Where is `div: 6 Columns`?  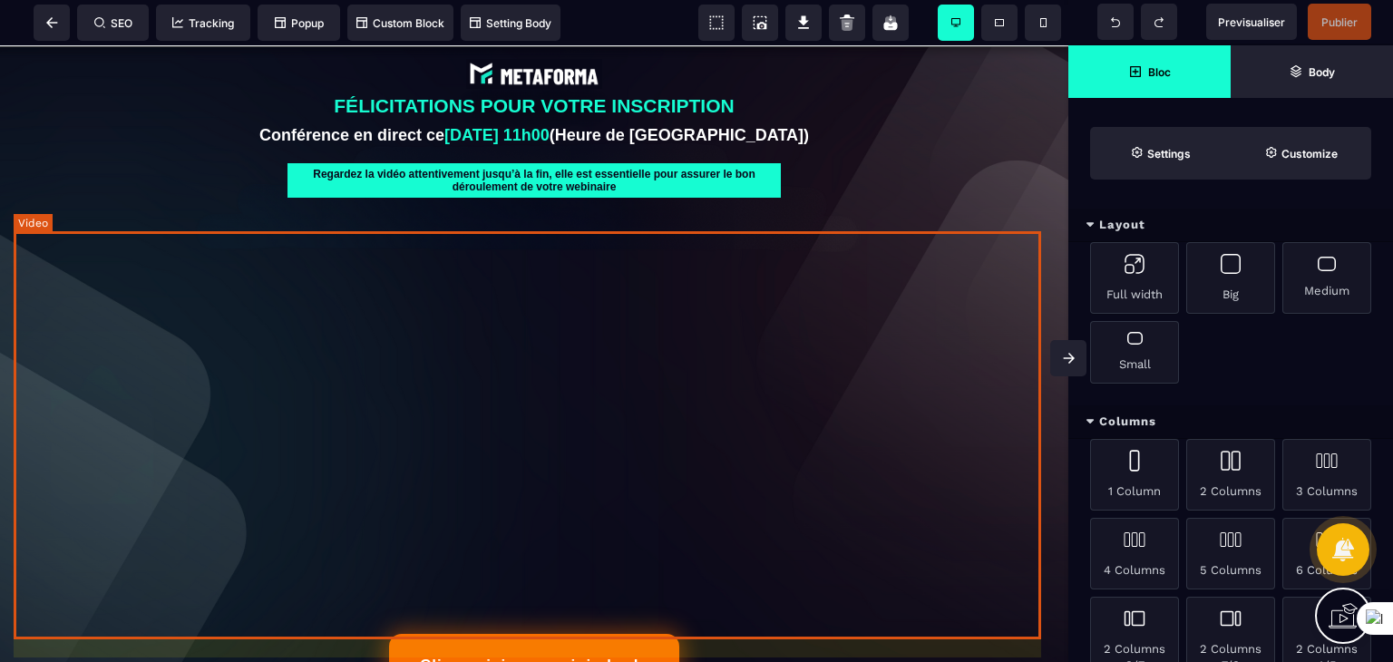
div: 6 Columns is located at coordinates (1327, 553).